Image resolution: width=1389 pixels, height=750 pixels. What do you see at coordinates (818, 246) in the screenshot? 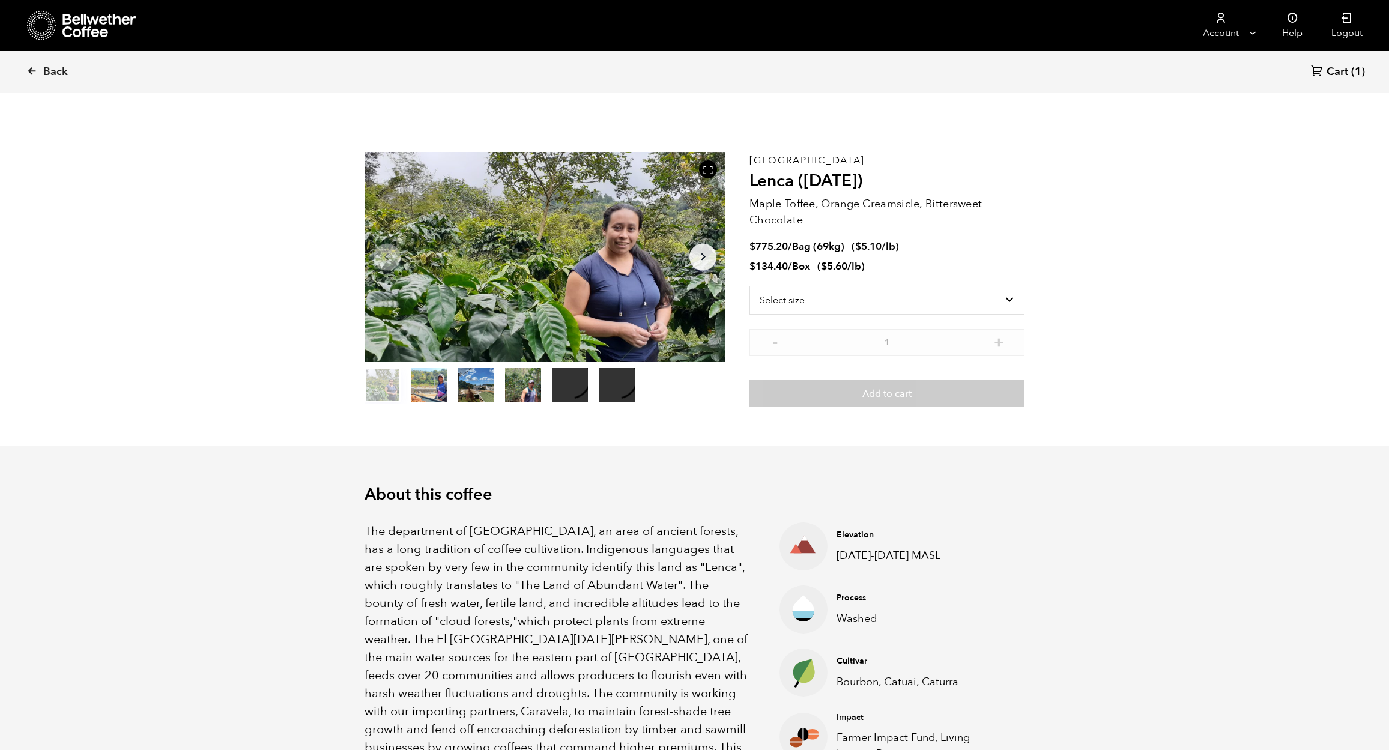
I see `span: Bag (69kg)` at bounding box center [818, 246].